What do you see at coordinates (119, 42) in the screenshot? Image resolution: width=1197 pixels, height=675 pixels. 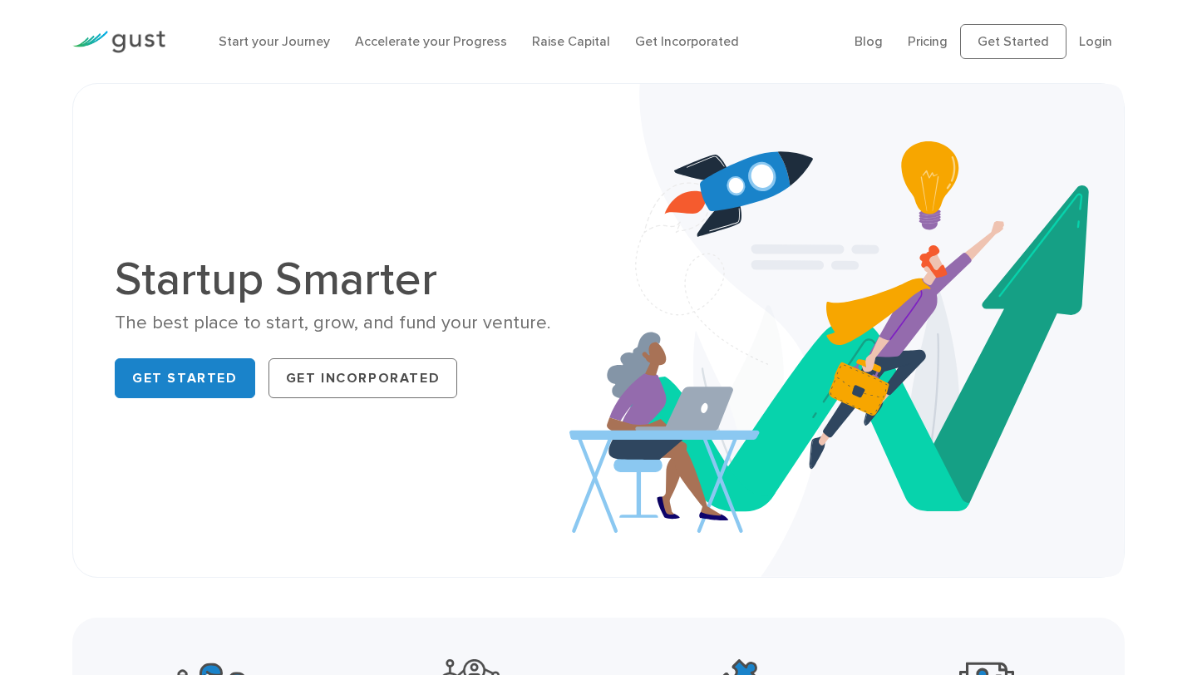 I see `img: Gust Logo` at bounding box center [119, 42].